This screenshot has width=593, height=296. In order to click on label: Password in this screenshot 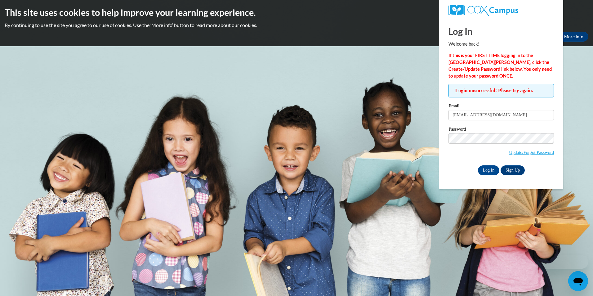, I will do `click(502, 130)`.